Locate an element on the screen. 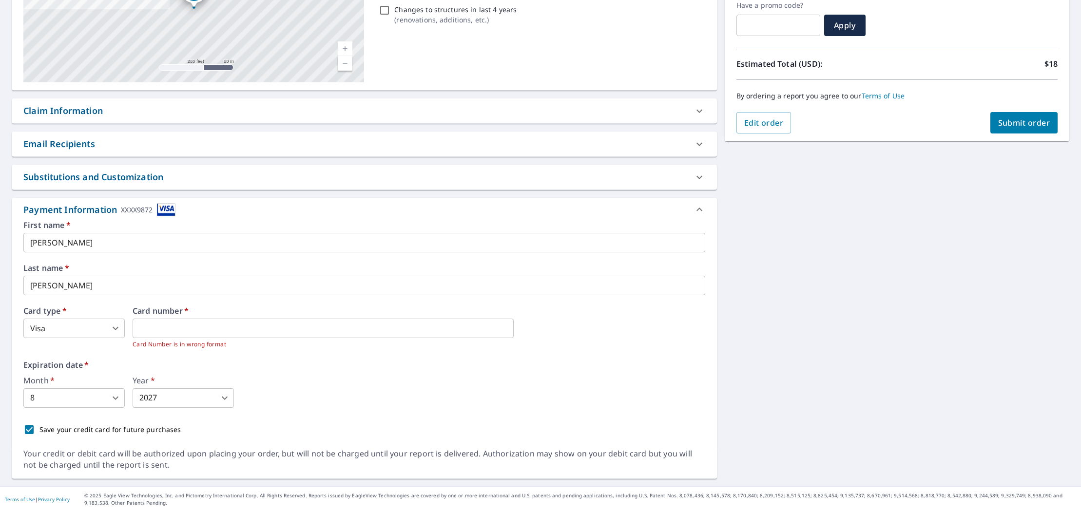 The width and height of the screenshot is (1081, 511). button: Apply is located at coordinates (845, 25).